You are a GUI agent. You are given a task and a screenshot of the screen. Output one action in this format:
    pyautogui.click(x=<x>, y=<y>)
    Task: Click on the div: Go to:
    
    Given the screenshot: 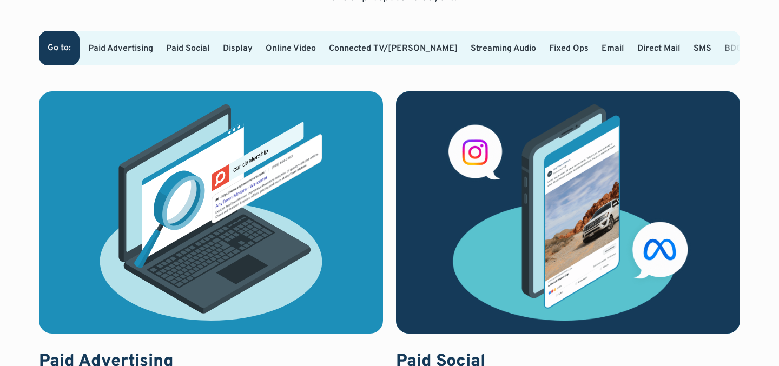 What is the action you would take?
    pyautogui.click(x=59, y=48)
    